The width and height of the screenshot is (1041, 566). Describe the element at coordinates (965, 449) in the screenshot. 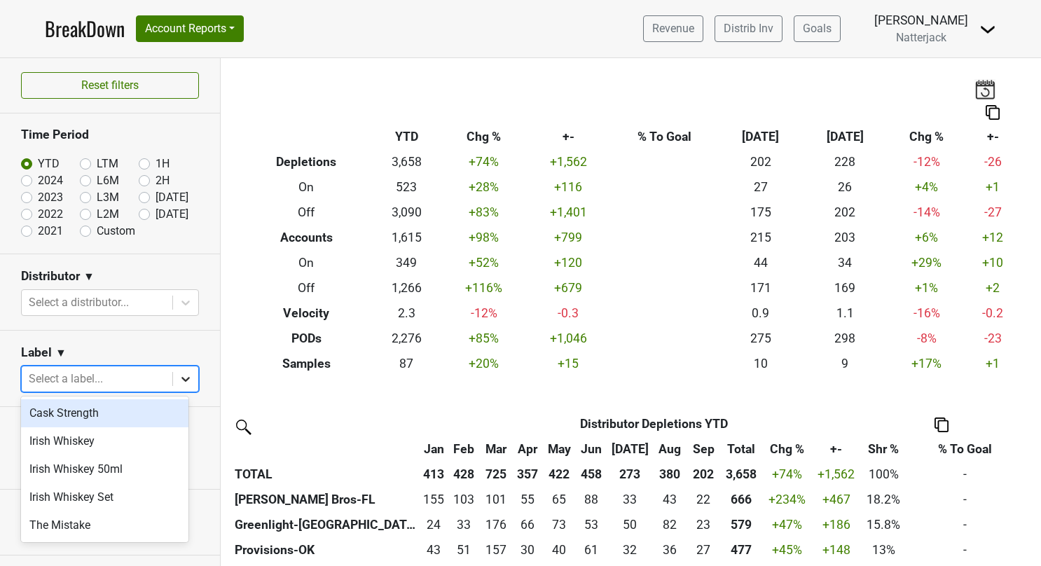

I see `th: % To Goal: activate to sort column ascending` at that location.